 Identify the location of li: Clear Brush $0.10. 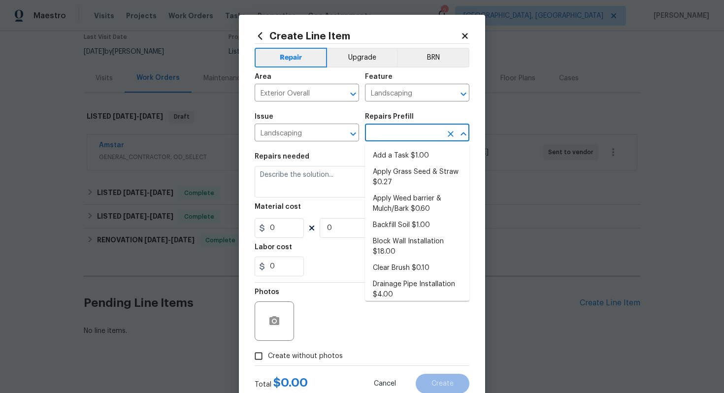
(417, 268).